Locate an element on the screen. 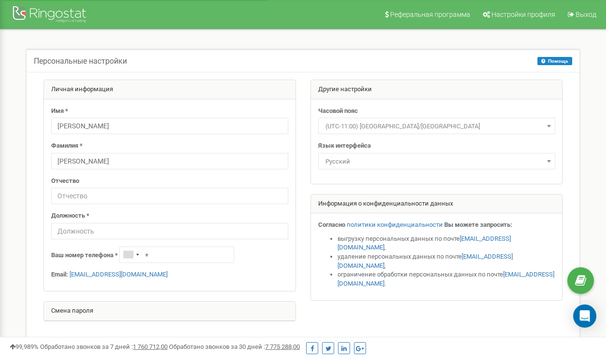 The height and width of the screenshot is (359, 606). input: +1-800-555-55-55 is located at coordinates (177, 255).